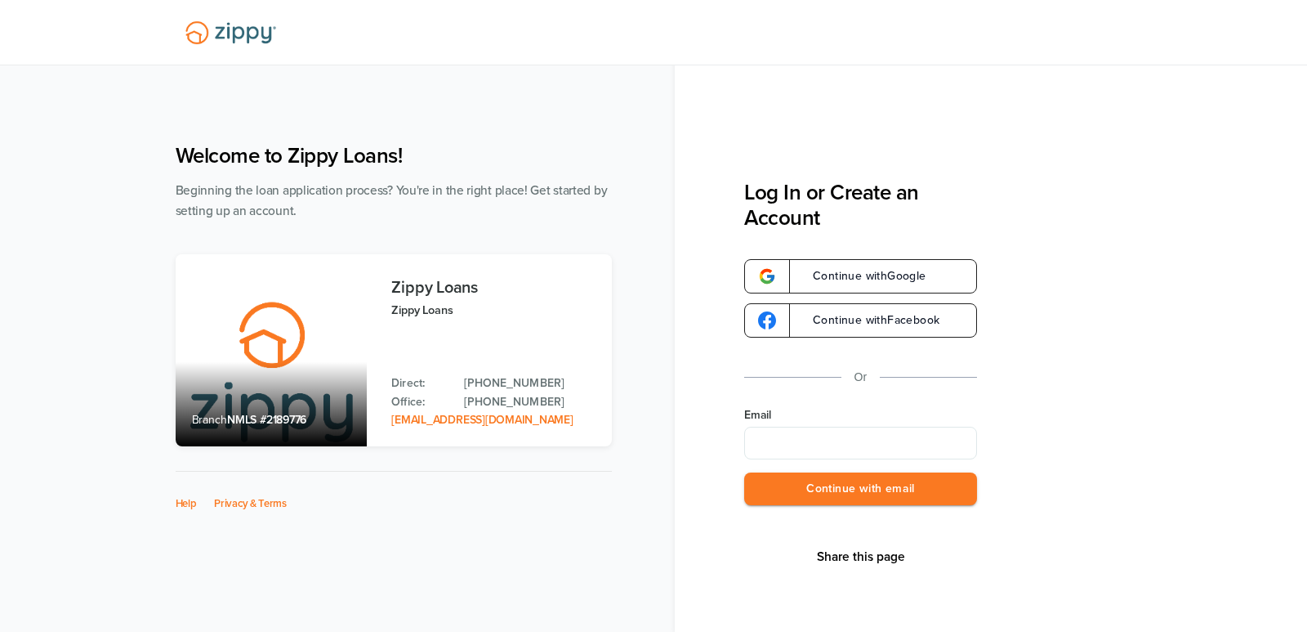 The image size is (1307, 632). Describe the element at coordinates (860, 443) in the screenshot. I see `input: Email Address` at that location.